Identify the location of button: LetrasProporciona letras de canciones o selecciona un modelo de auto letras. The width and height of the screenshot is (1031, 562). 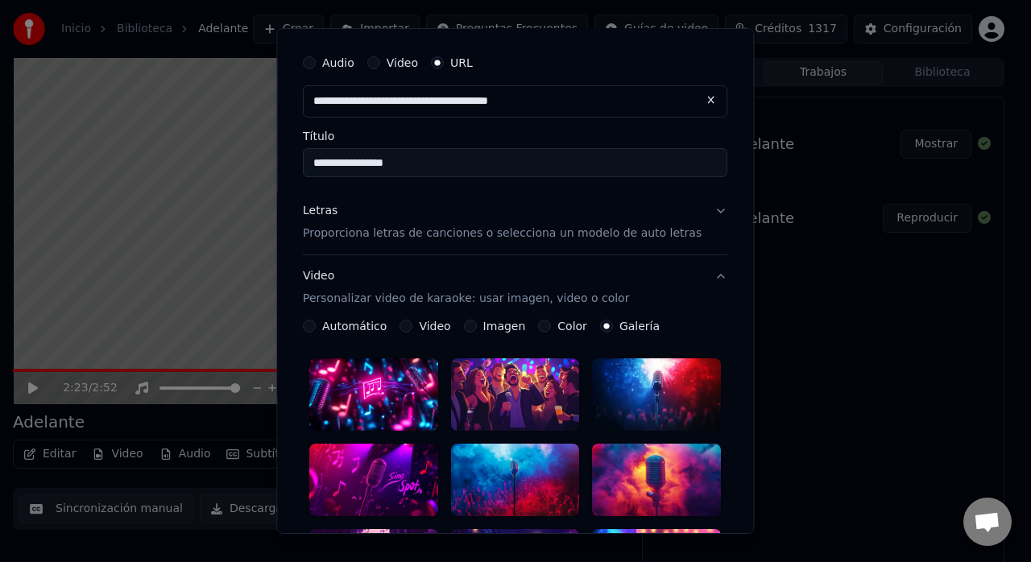
(515, 222).